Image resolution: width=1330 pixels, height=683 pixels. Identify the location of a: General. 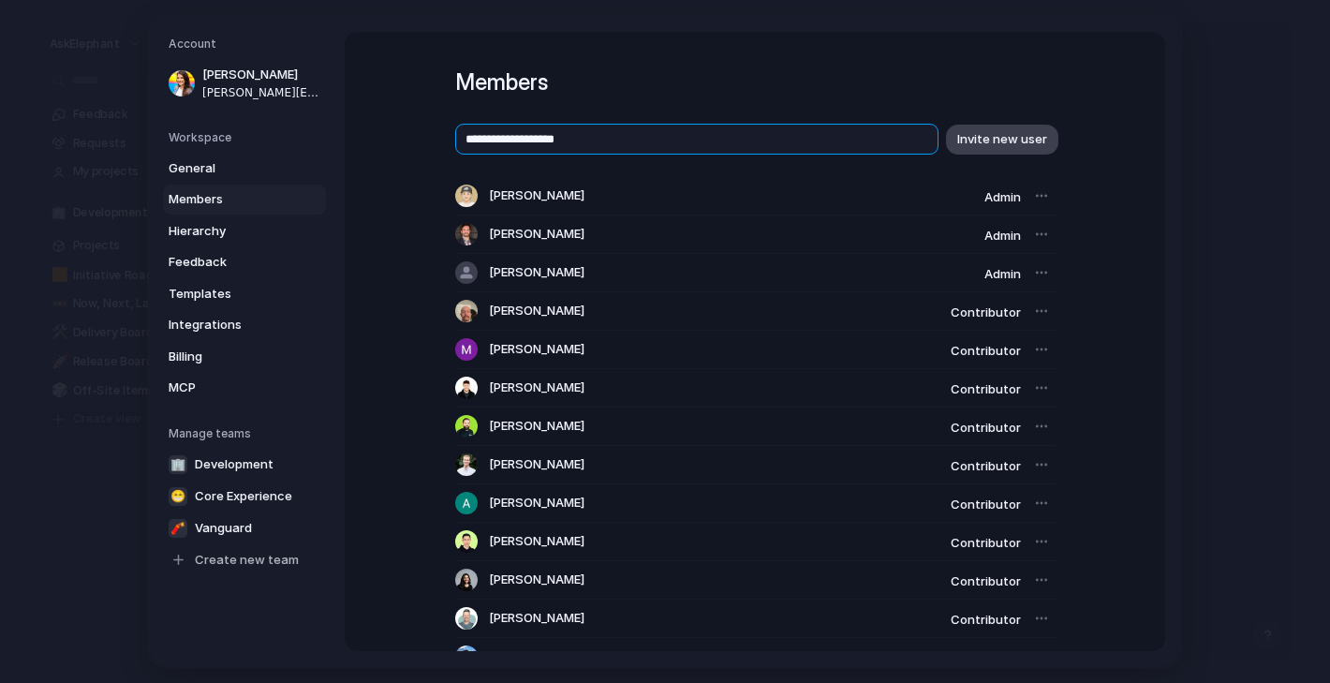
(244, 169).